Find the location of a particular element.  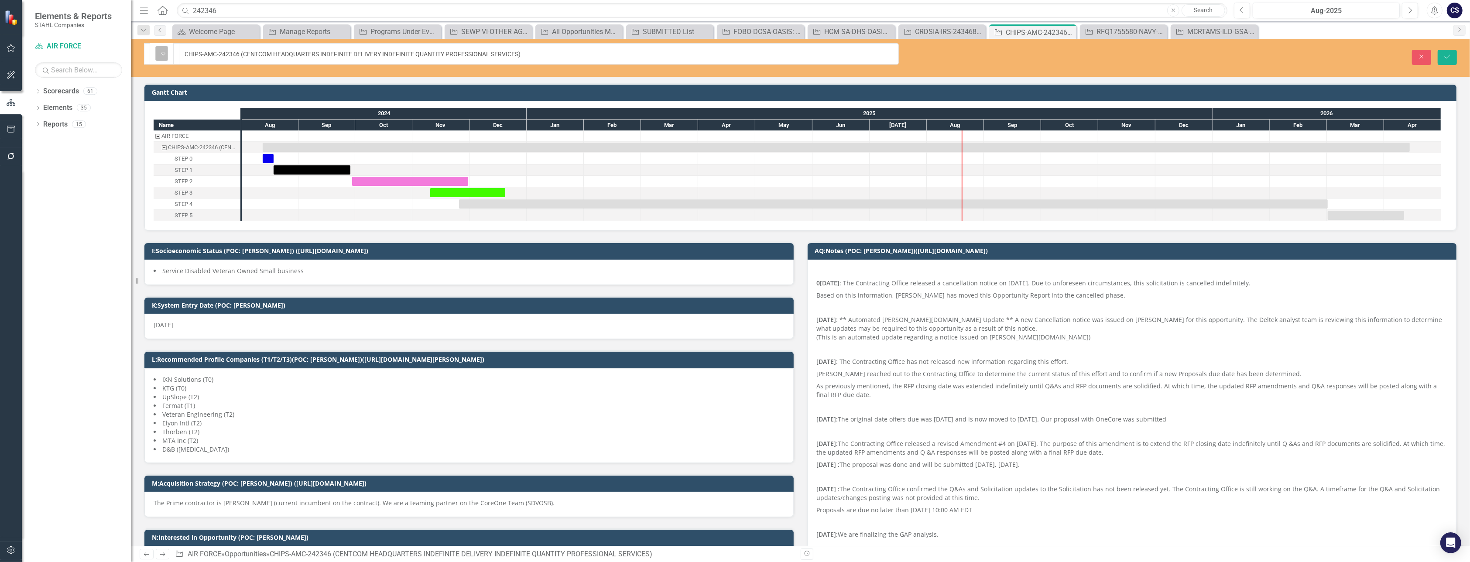

div: STEP 4 is located at coordinates (183, 204).